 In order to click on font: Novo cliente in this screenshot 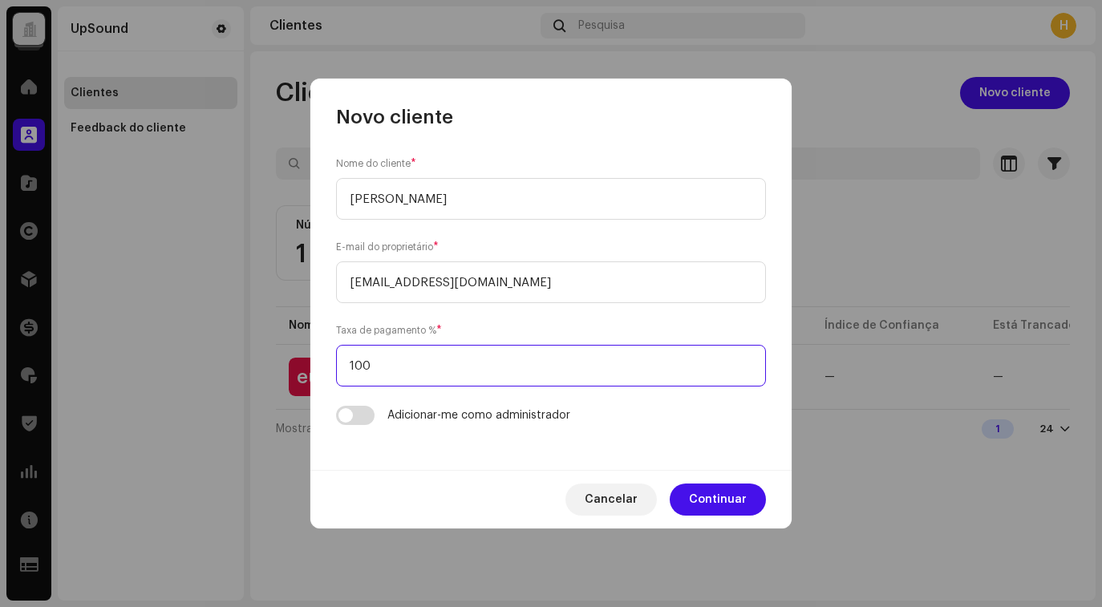, I will do `click(395, 117)`.